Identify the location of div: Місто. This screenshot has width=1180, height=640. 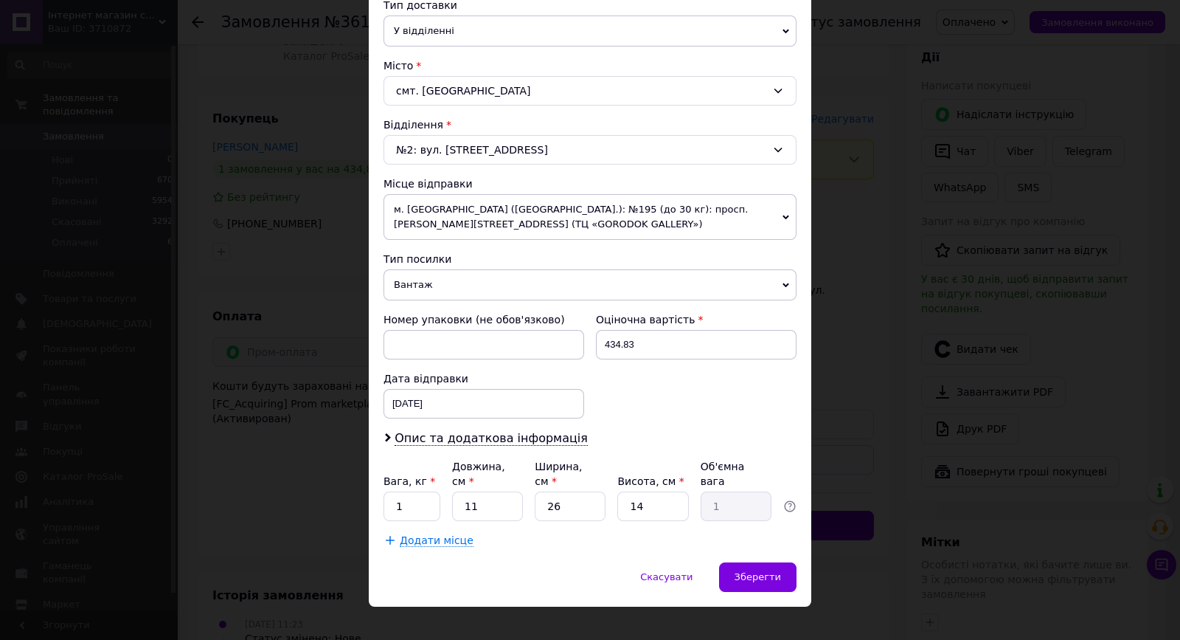
(590, 66).